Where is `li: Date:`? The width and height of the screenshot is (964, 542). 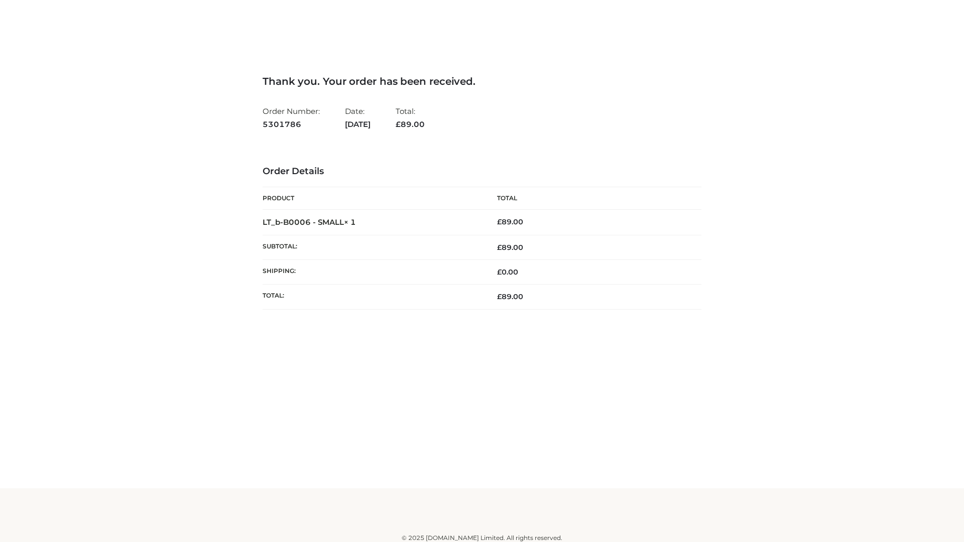
li: Date: is located at coordinates (357, 117).